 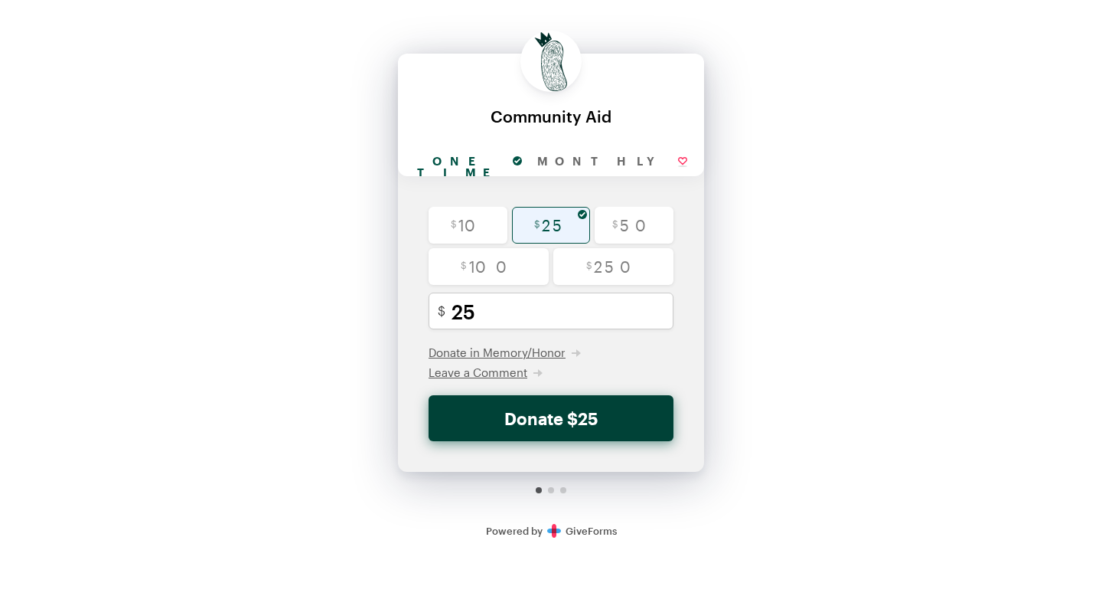 I want to click on span: Donate in Memory/Honor, so click(x=497, y=352).